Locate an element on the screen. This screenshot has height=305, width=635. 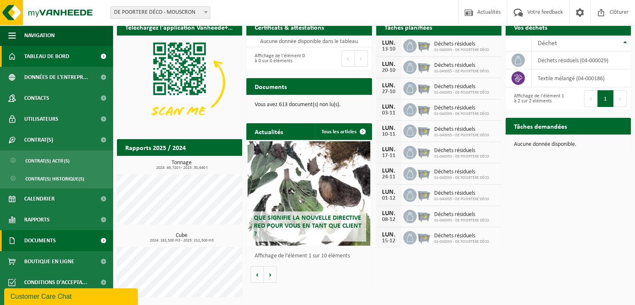
div: 13-10 is located at coordinates (388, 49).